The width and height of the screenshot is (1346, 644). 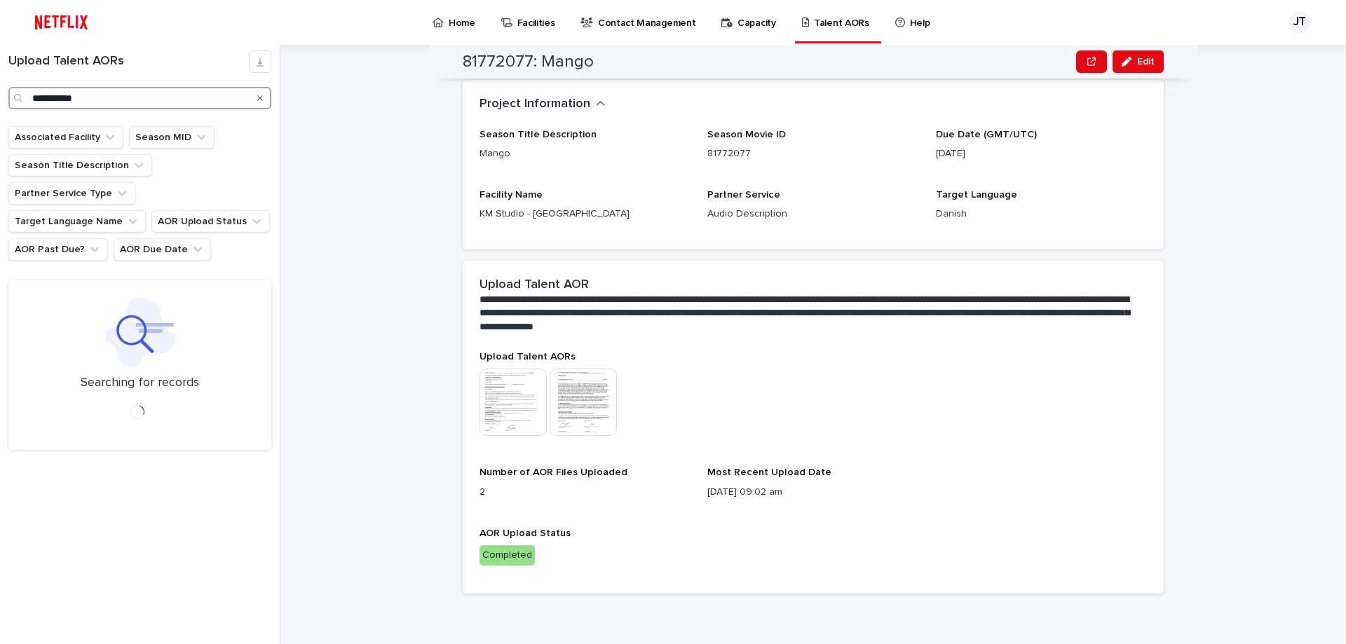 I want to click on span: Edit, so click(x=1145, y=62).